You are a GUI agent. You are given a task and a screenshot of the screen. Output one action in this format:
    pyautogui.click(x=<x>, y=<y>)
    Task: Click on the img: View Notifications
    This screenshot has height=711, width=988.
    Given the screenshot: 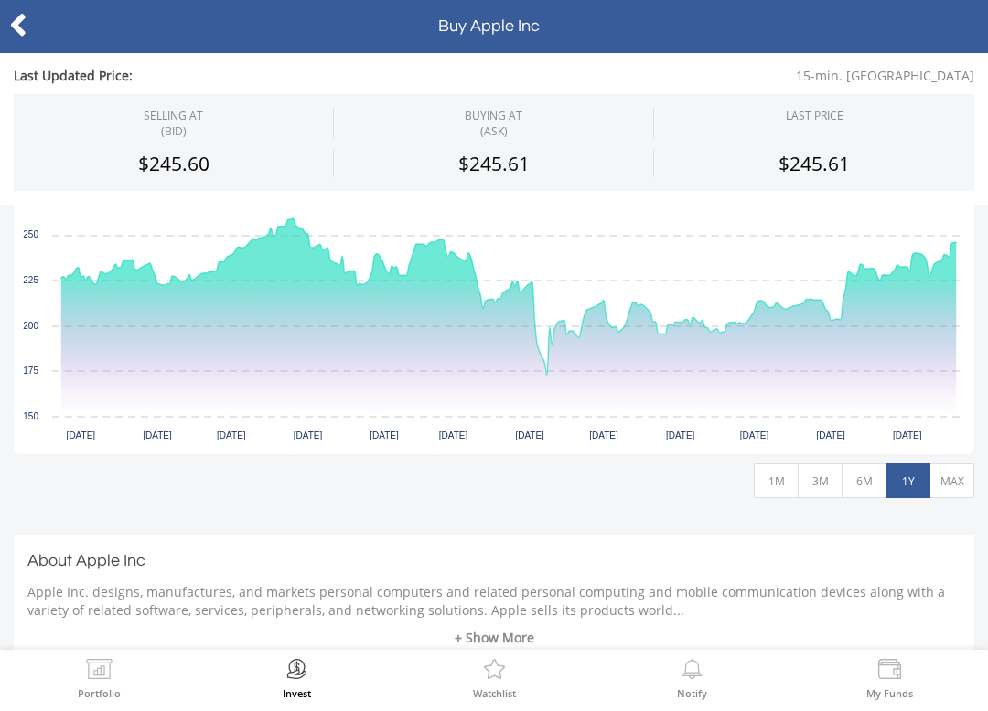 What is the action you would take?
    pyautogui.click(x=691, y=672)
    